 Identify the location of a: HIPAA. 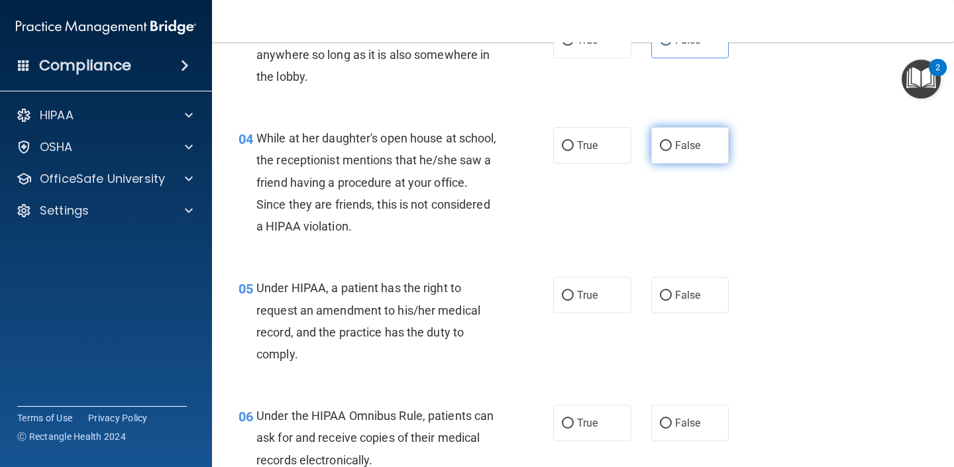
(104, 115).